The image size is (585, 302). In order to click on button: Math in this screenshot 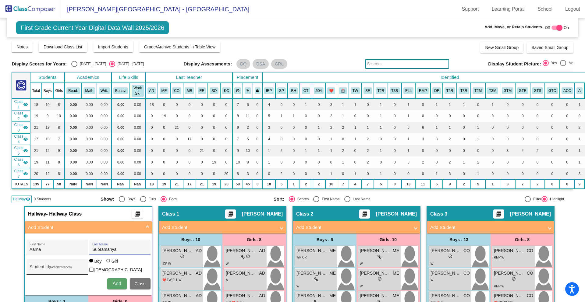, I will do `click(89, 91)`.